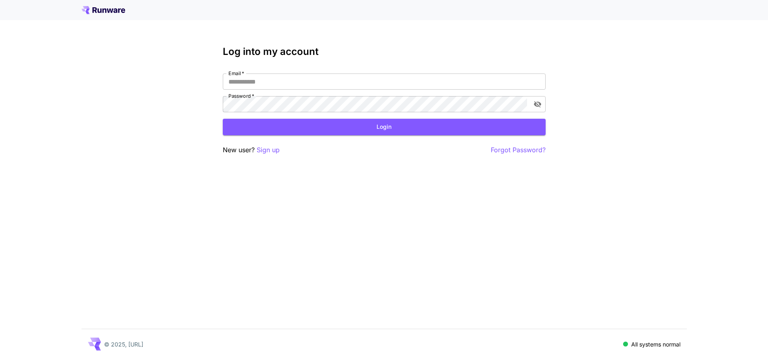 The width and height of the screenshot is (768, 359). I want to click on button: Forgot Password?, so click(518, 150).